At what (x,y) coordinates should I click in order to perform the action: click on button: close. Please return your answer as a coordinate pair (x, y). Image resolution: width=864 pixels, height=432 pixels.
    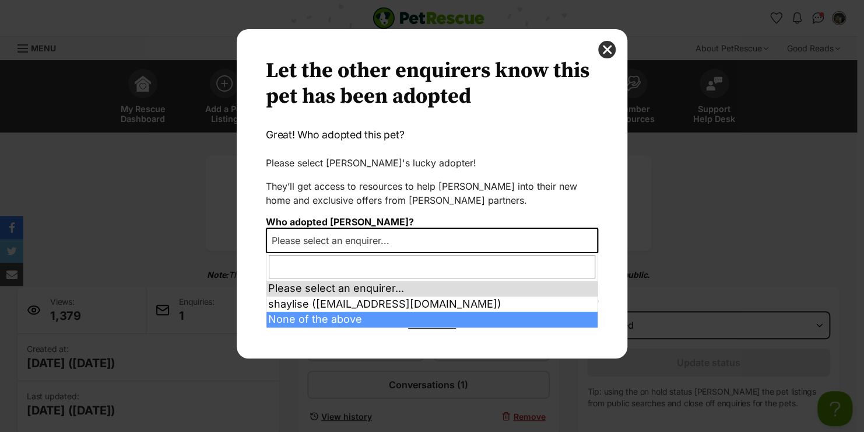
    Looking at the image, I should click on (607, 50).